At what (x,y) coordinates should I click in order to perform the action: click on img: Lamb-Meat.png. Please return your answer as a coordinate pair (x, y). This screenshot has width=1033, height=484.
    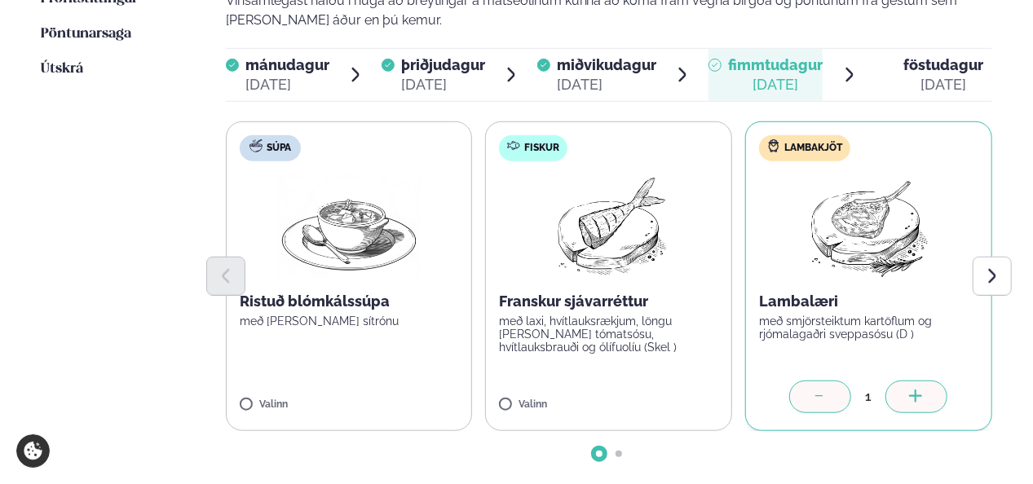
    Looking at the image, I should click on (868, 227).